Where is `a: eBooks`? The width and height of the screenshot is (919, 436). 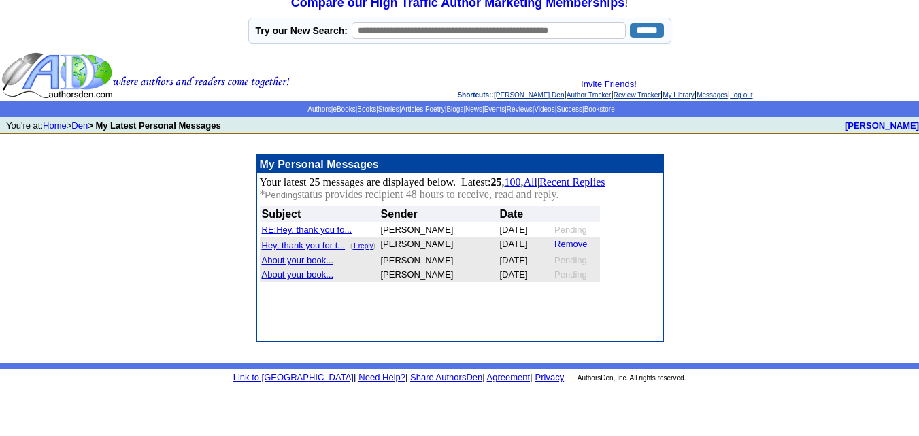
a: eBooks is located at coordinates (344, 109).